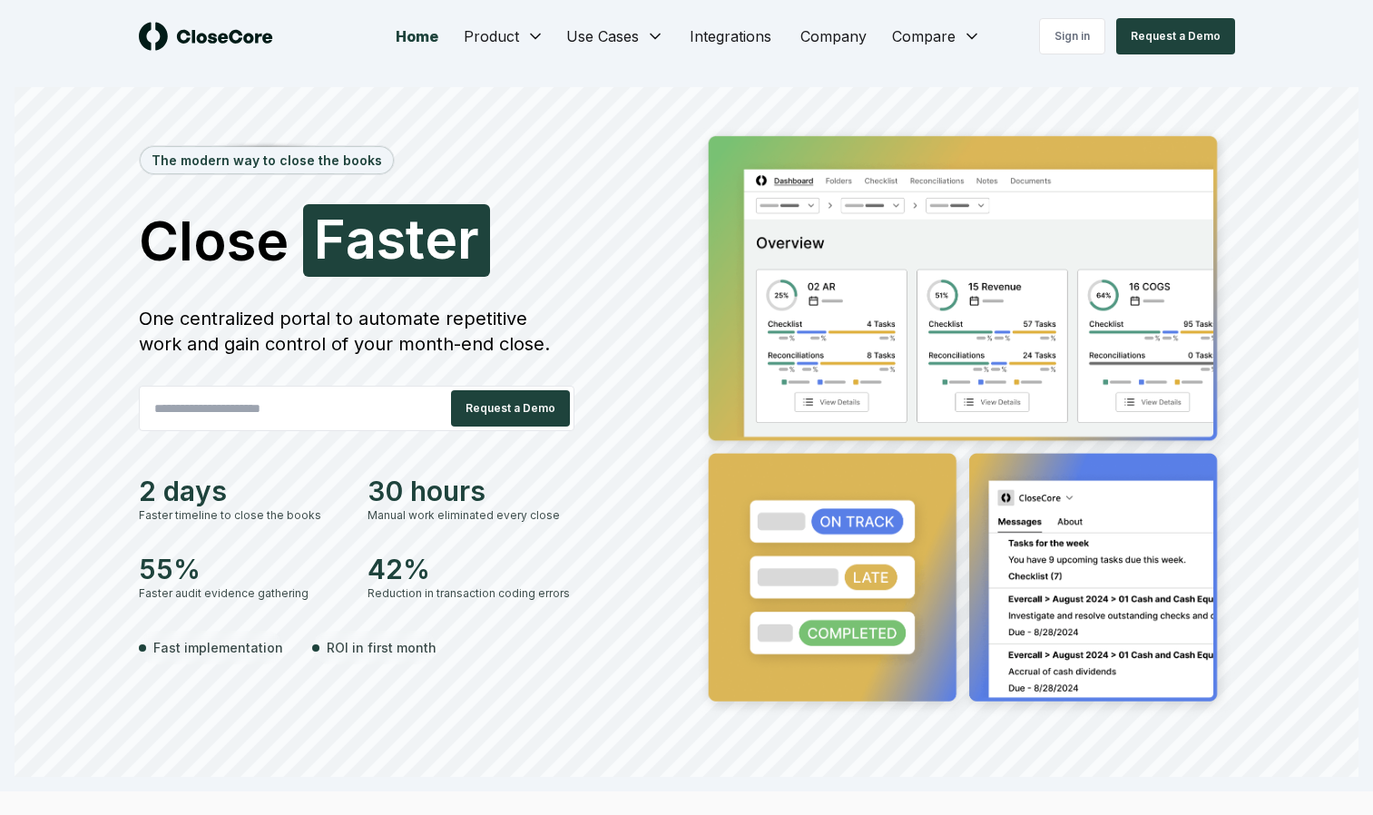  Describe the element at coordinates (417, 36) in the screenshot. I see `a: Home` at that location.